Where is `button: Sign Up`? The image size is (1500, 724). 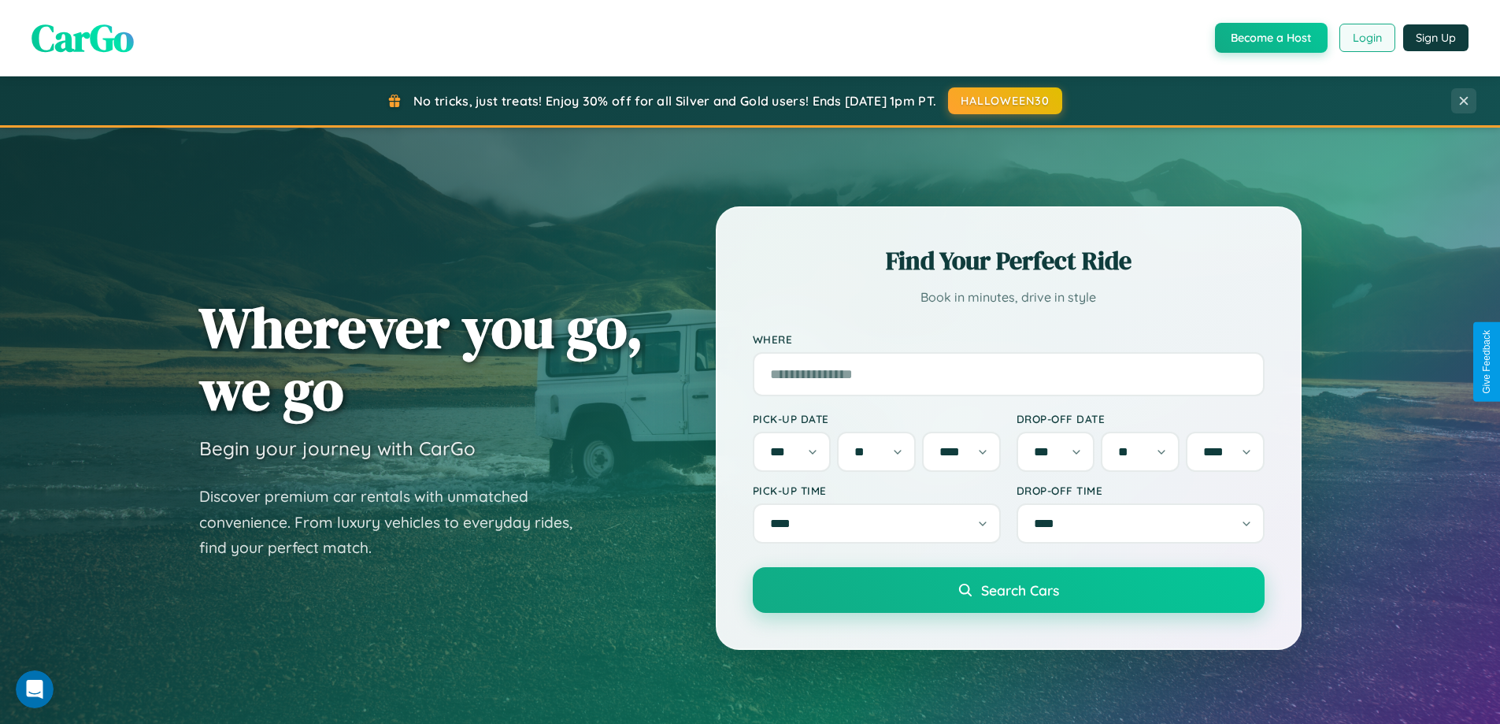 button: Sign Up is located at coordinates (1435, 38).